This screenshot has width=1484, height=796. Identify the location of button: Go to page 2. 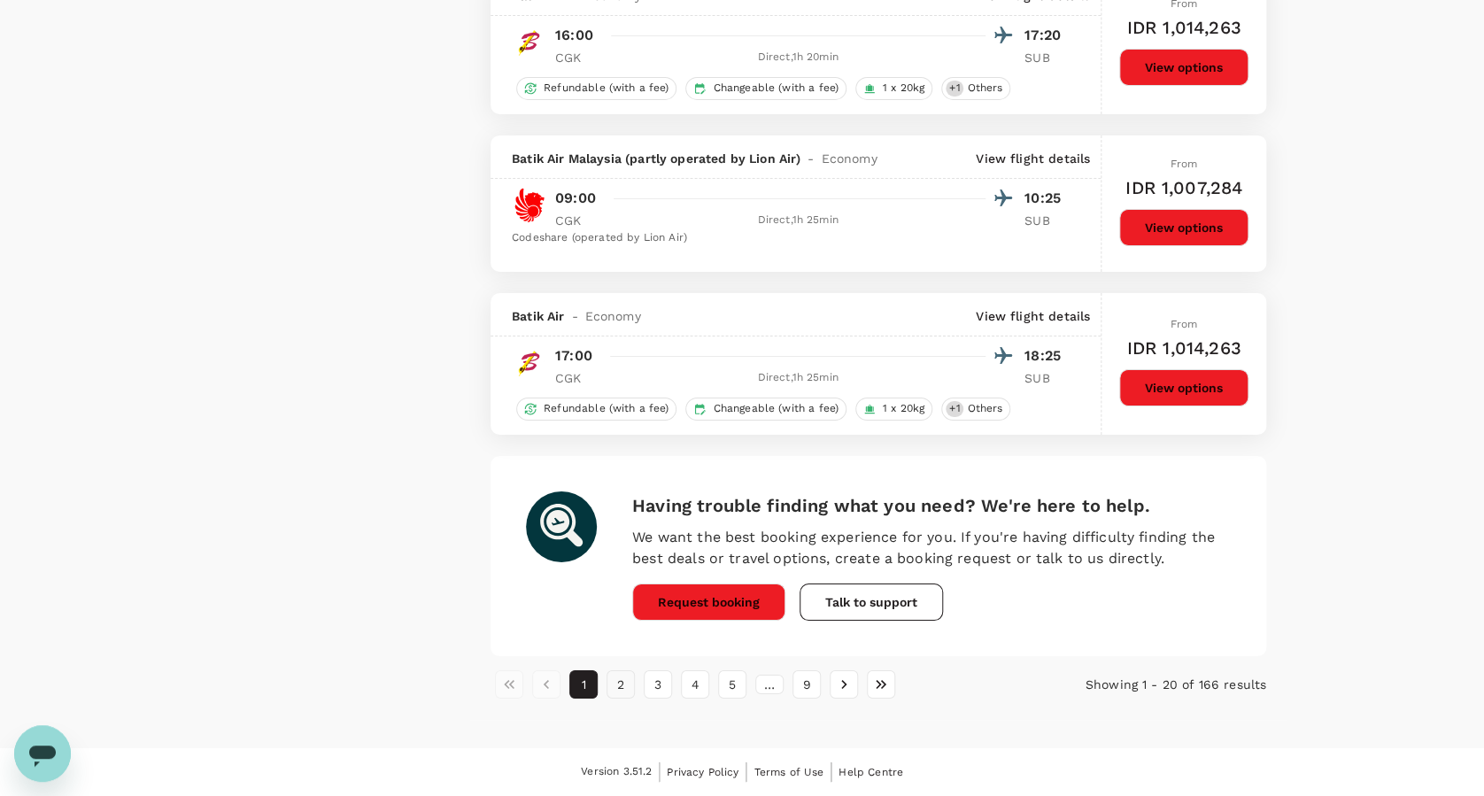
(621, 684).